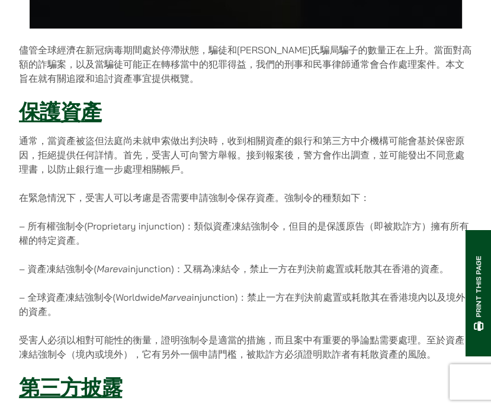 The width and height of the screenshot is (491, 408). I want to click on u: 產, so click(91, 111).